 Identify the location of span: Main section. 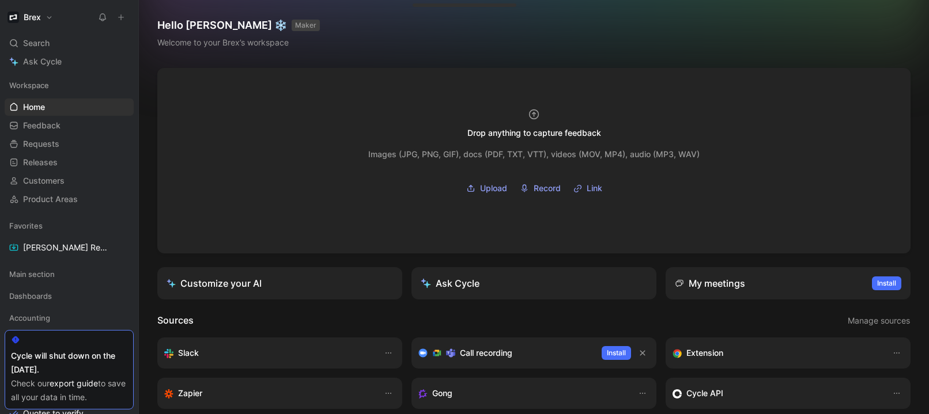
(32, 274).